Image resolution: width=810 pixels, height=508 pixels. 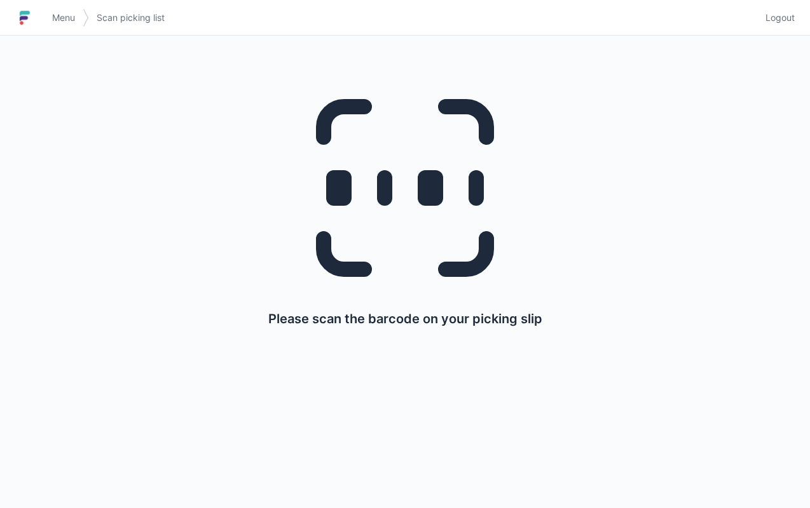 What do you see at coordinates (25, 18) in the screenshot?
I see `img: logo-small.jpg` at bounding box center [25, 18].